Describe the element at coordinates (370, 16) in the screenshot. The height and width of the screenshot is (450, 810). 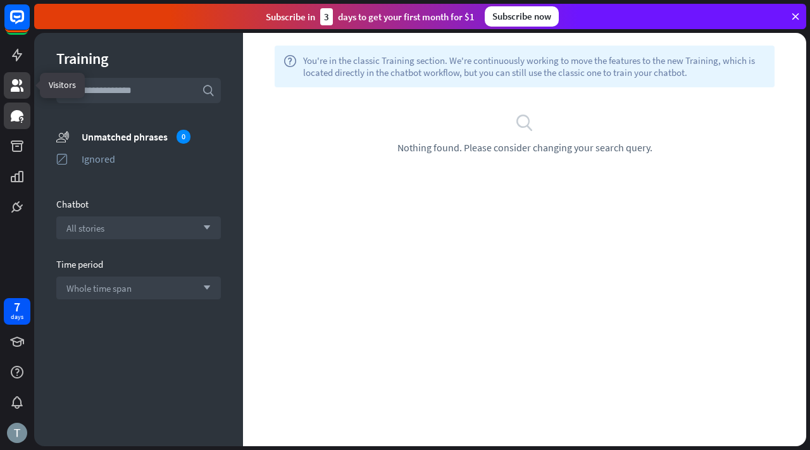
I see `div: Subscribe in days to get your first month for $1` at that location.